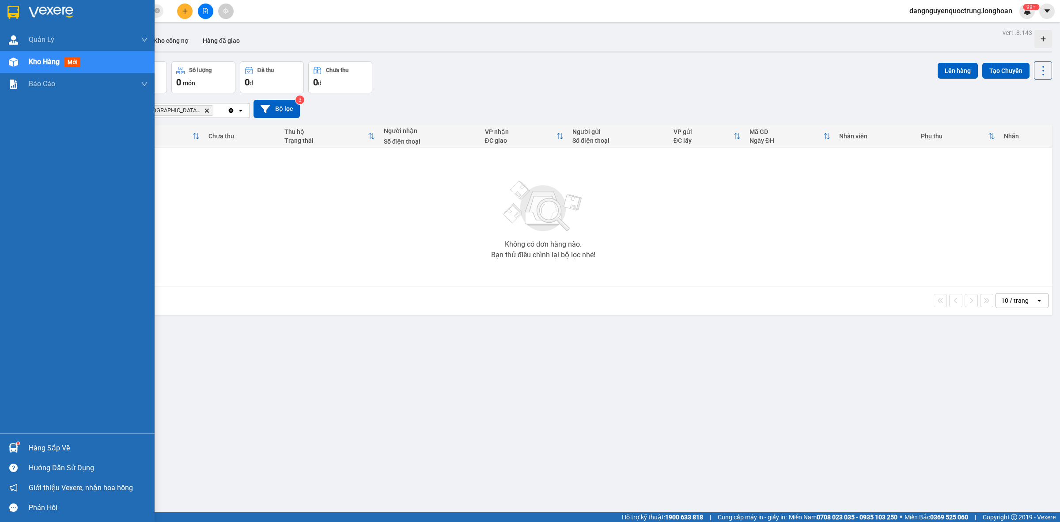 This screenshot has width=1060, height=522. I want to click on div: Nhãn, so click(1026, 136).